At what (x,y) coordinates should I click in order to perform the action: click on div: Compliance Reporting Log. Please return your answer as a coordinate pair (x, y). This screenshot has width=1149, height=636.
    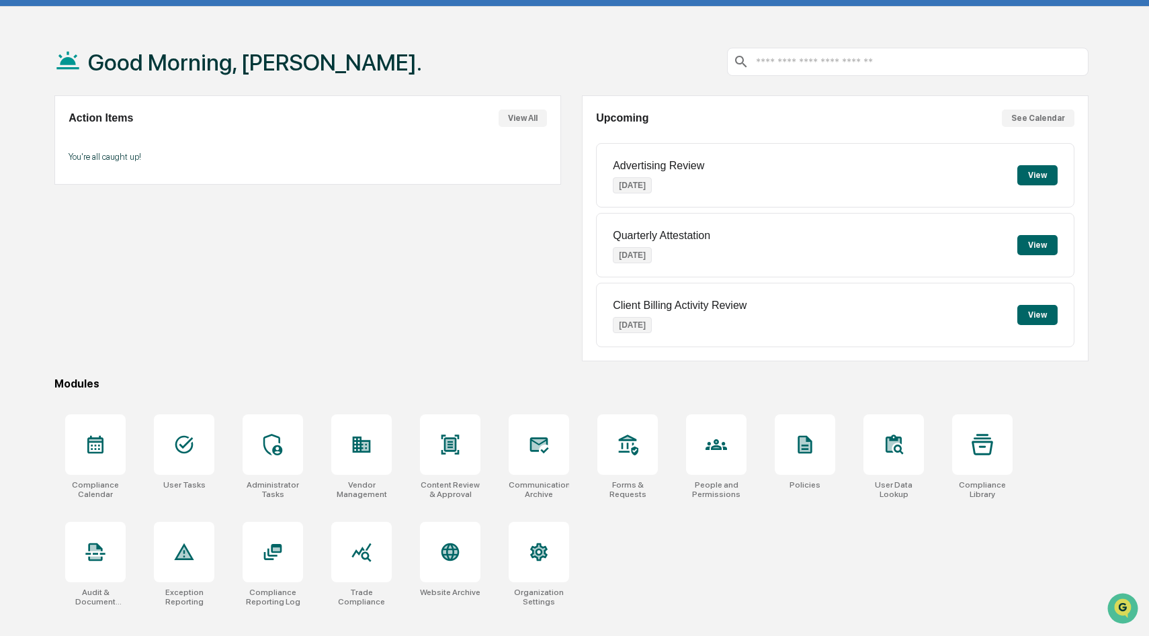
    Looking at the image, I should click on (273, 597).